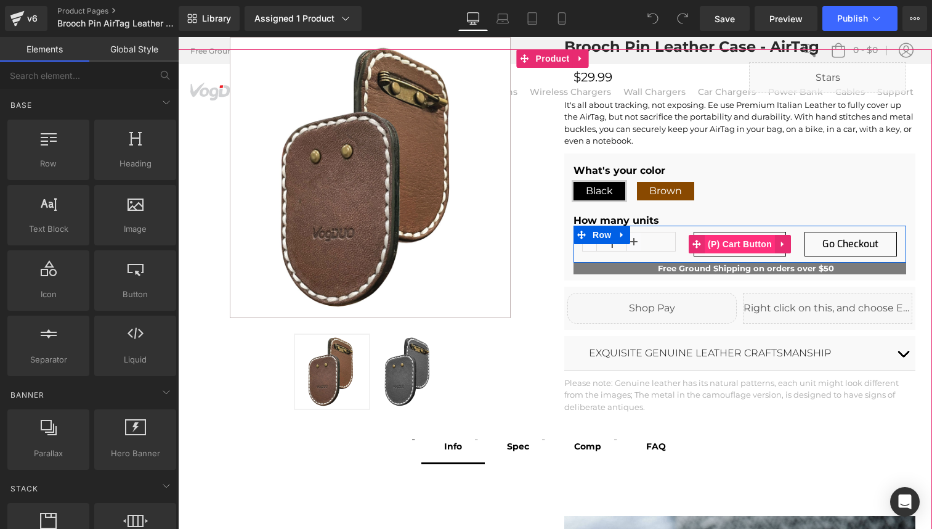 The height and width of the screenshot is (529, 932). Describe the element at coordinates (568, 231) in the screenshot. I see `strong: Free Ground Shipping on orders over $50` at that location.